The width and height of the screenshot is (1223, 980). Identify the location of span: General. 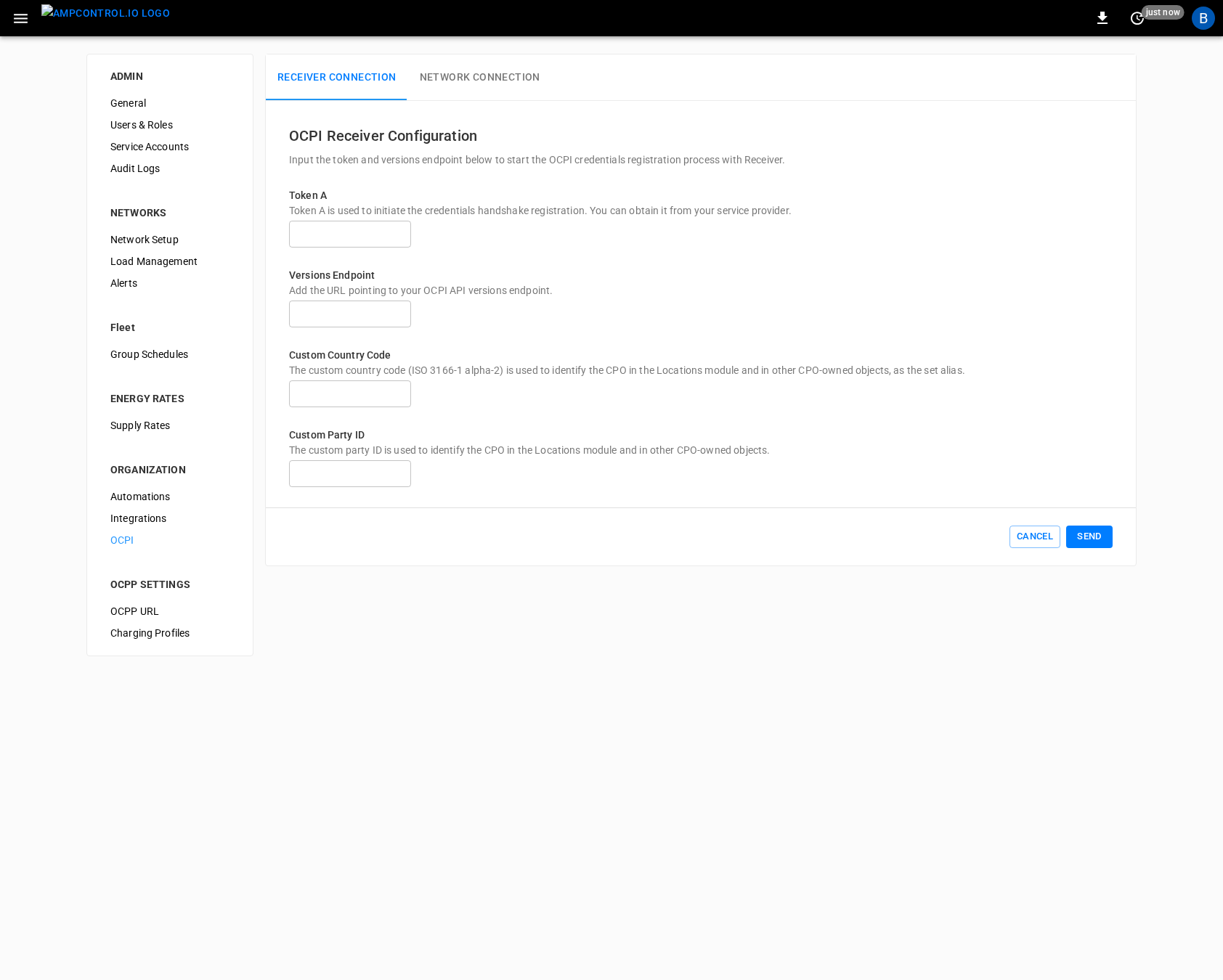
(170, 103).